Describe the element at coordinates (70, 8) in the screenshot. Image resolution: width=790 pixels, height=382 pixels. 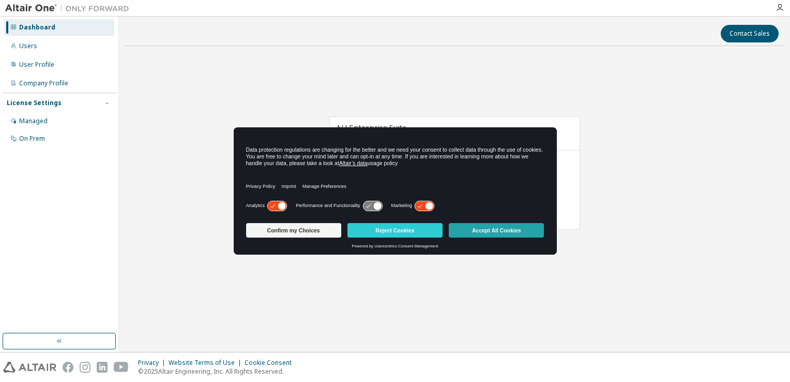
I see `img: Altair One` at that location.